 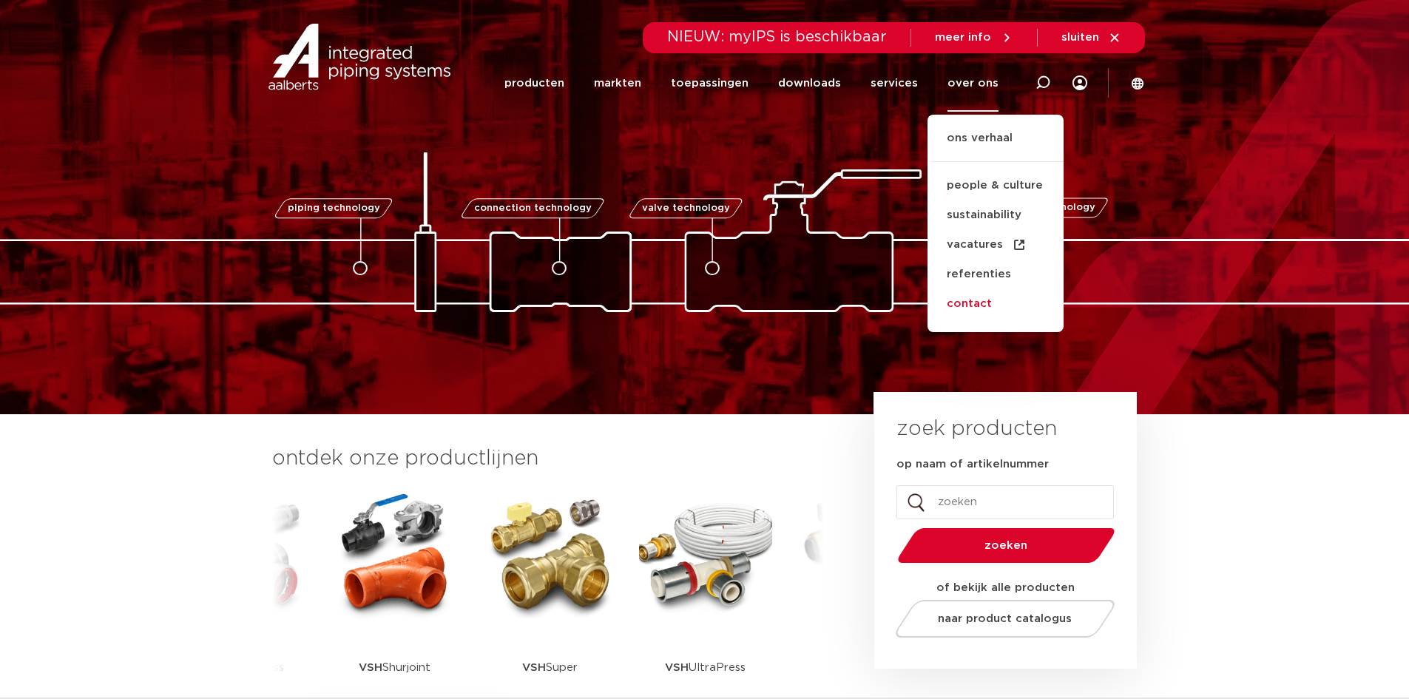 I want to click on input: zoeken, so click(x=1005, y=502).